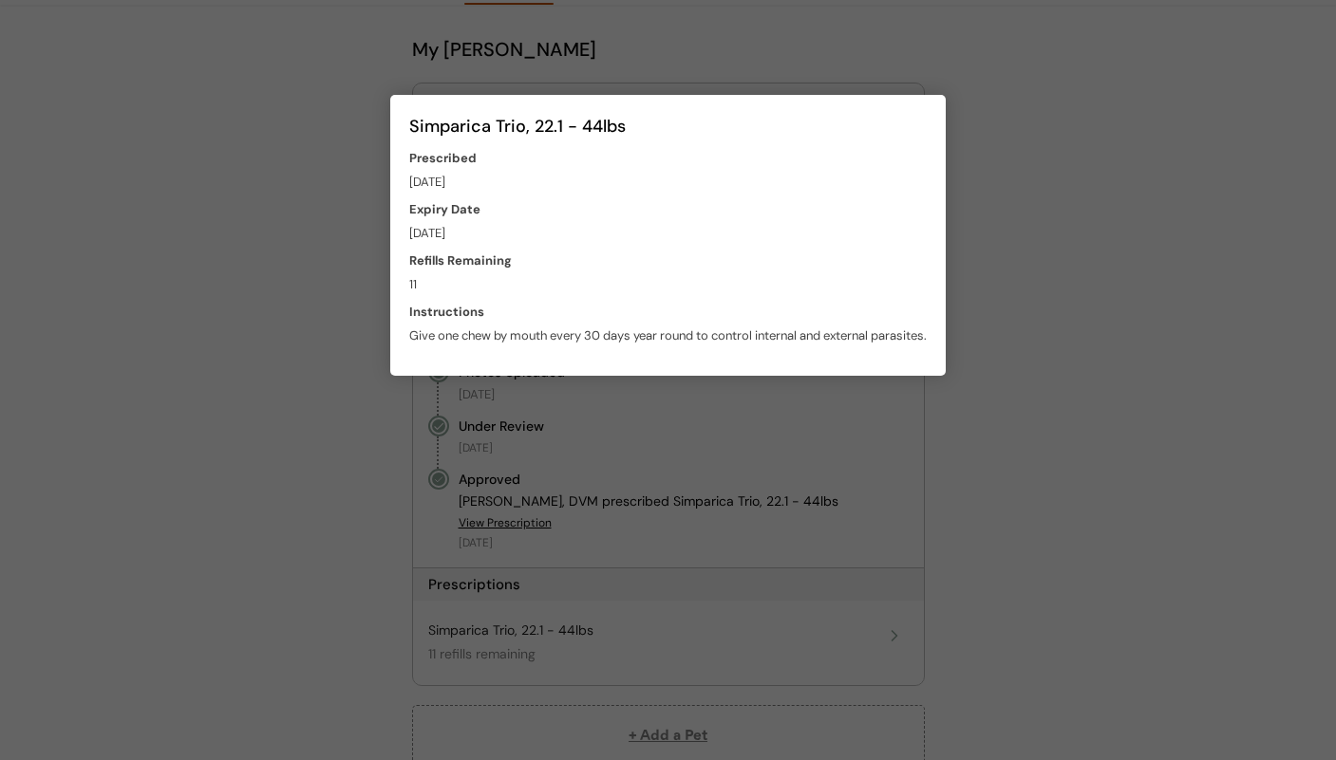 This screenshot has width=1336, height=760. Describe the element at coordinates (413, 285) in the screenshot. I see `div: 11` at that location.